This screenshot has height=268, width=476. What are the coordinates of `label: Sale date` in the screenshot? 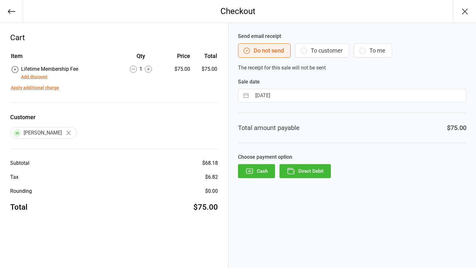 It's located at (352, 82).